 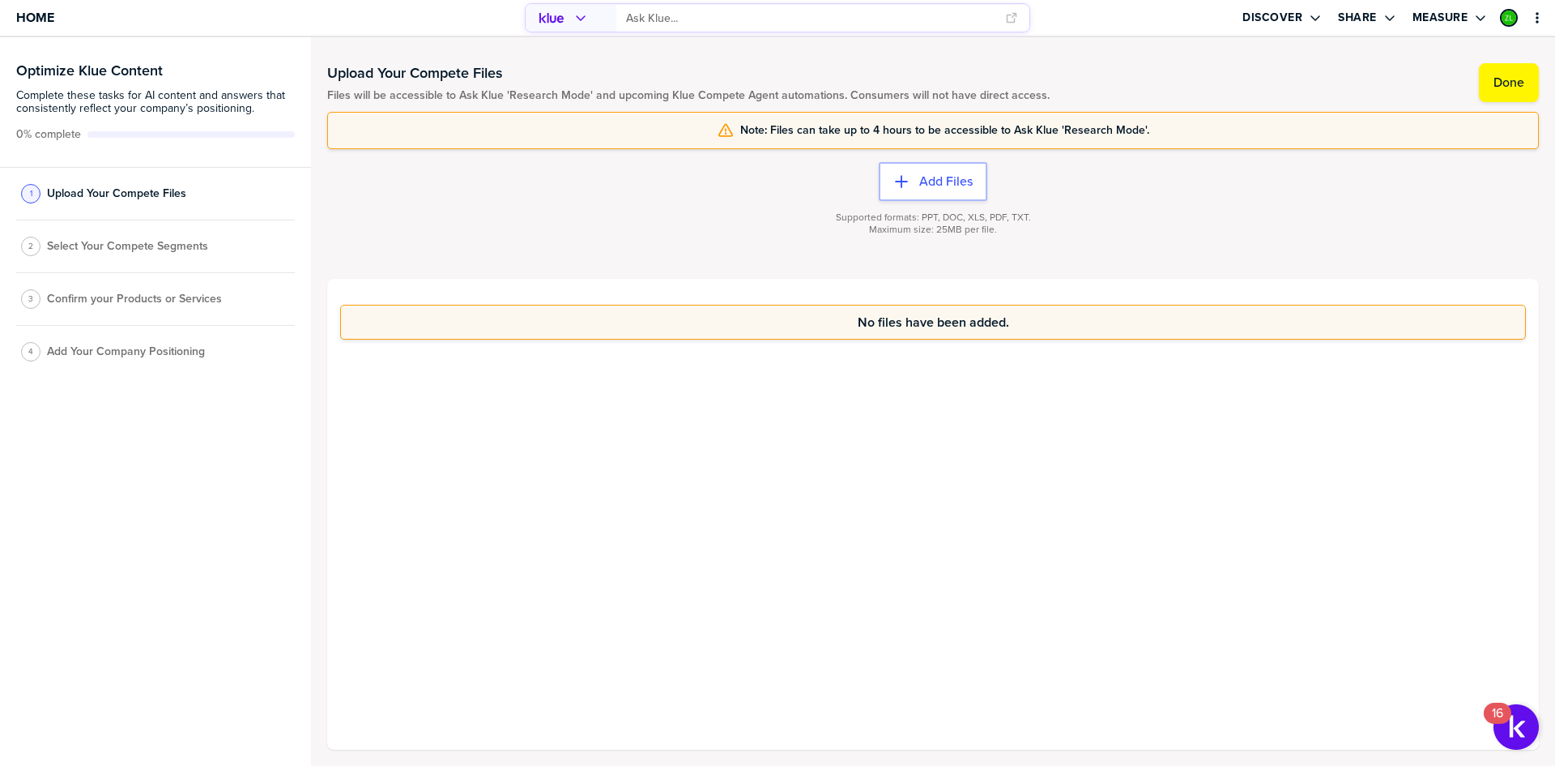 I want to click on label: Discover, so click(x=1273, y=18).